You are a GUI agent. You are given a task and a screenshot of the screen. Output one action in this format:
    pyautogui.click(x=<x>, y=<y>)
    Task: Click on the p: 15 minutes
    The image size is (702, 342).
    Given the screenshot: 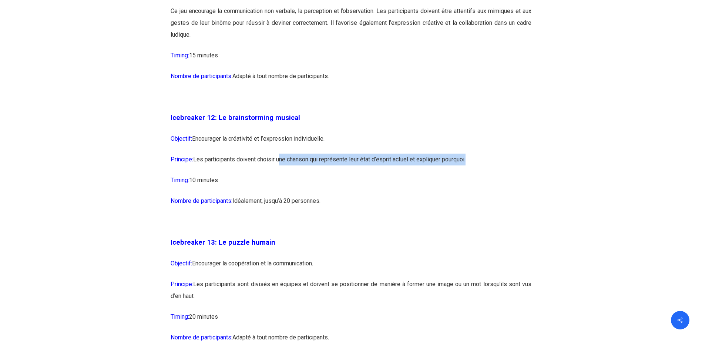 What is the action you would take?
    pyautogui.click(x=351, y=60)
    